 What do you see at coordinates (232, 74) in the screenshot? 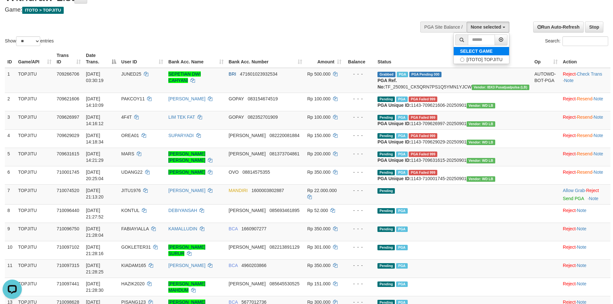
I see `span: BRI` at bounding box center [232, 74].